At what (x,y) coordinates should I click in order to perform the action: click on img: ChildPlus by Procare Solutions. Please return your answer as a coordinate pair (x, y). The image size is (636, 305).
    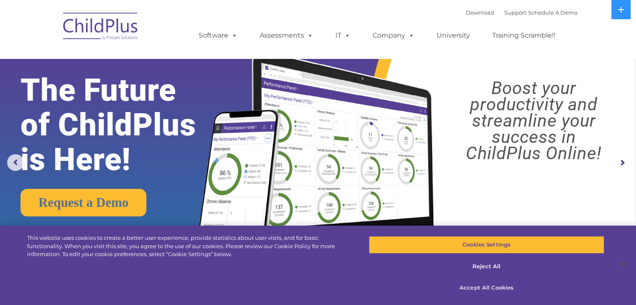
    Looking at the image, I should click on (101, 28).